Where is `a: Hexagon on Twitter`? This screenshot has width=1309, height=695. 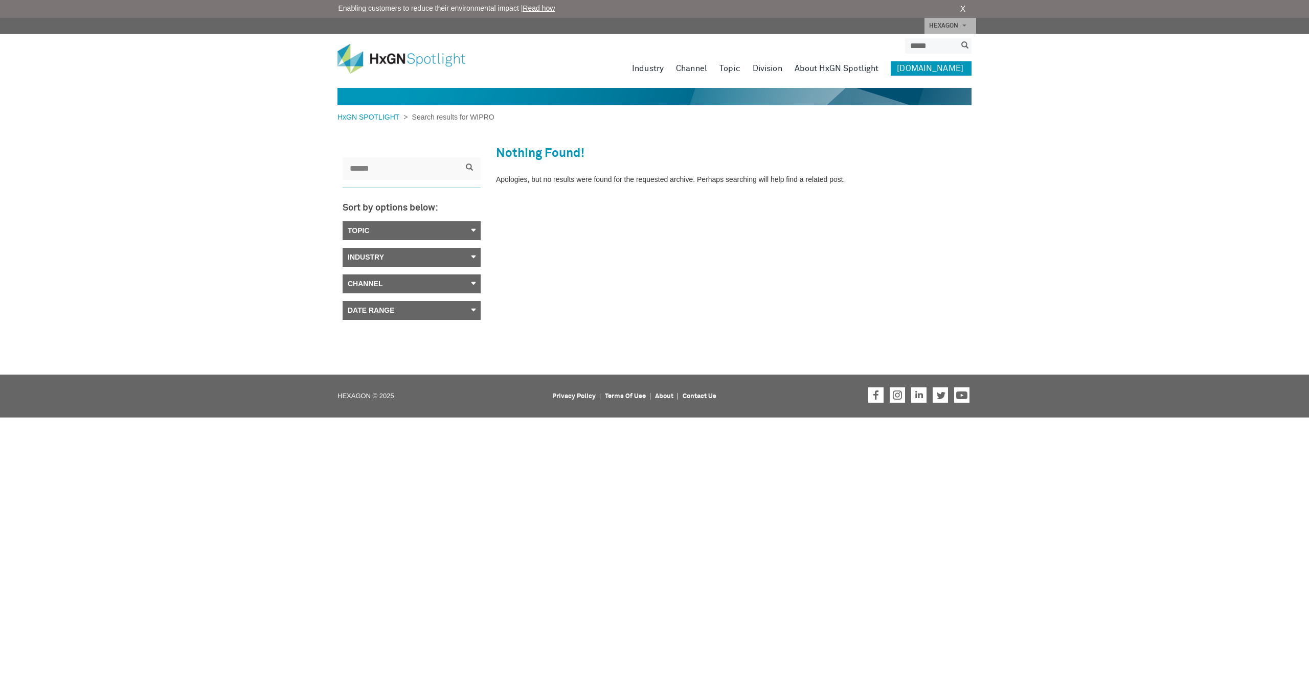 a: Hexagon on Twitter is located at coordinates (940, 395).